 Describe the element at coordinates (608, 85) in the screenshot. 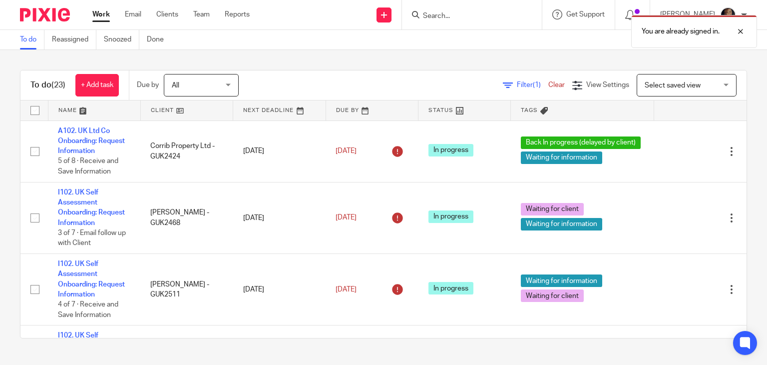

I see `span: View Settings` at that location.